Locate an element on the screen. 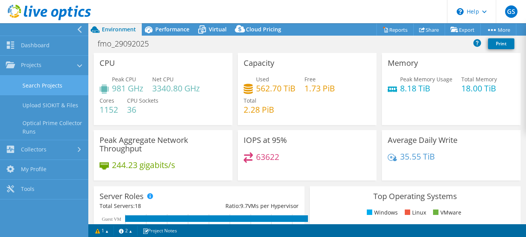 Image resolution: width=526 pixels, height=237 pixels. a: 2 is located at coordinates (126, 231).